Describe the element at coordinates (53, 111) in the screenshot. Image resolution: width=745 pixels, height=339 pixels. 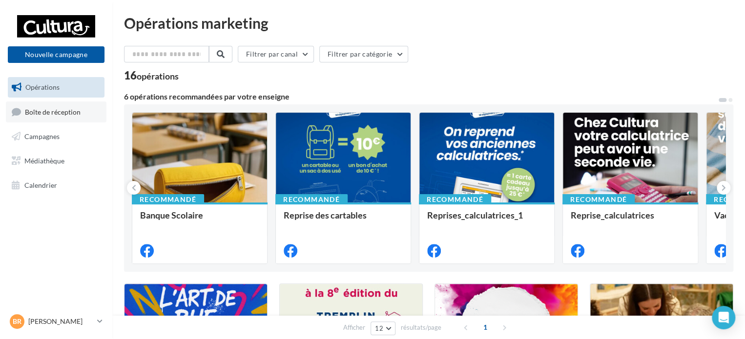
I see `span: Boîte de réception` at that location.